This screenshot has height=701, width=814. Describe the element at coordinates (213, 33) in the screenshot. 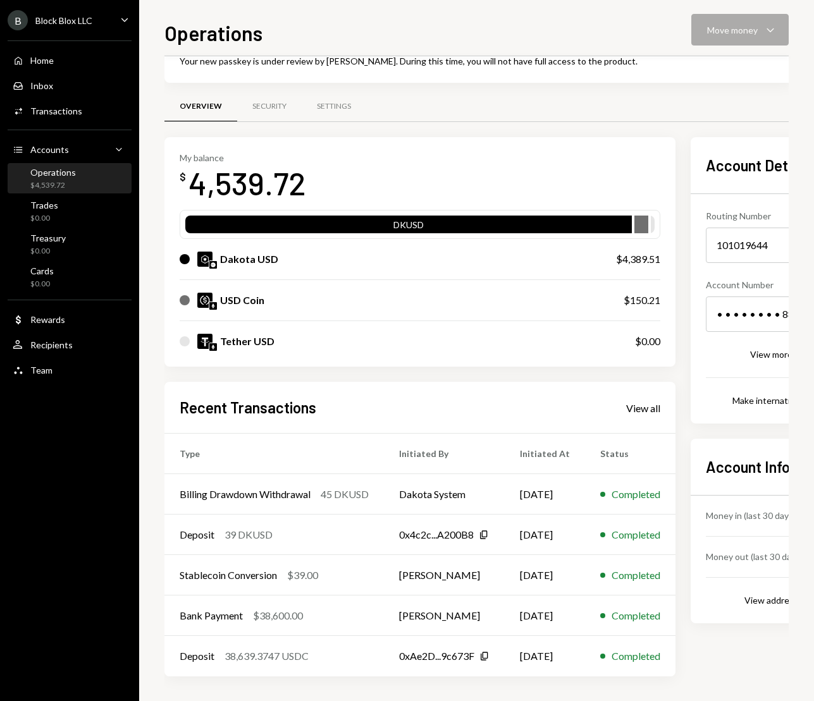

I see `h1: Operations` at that location.